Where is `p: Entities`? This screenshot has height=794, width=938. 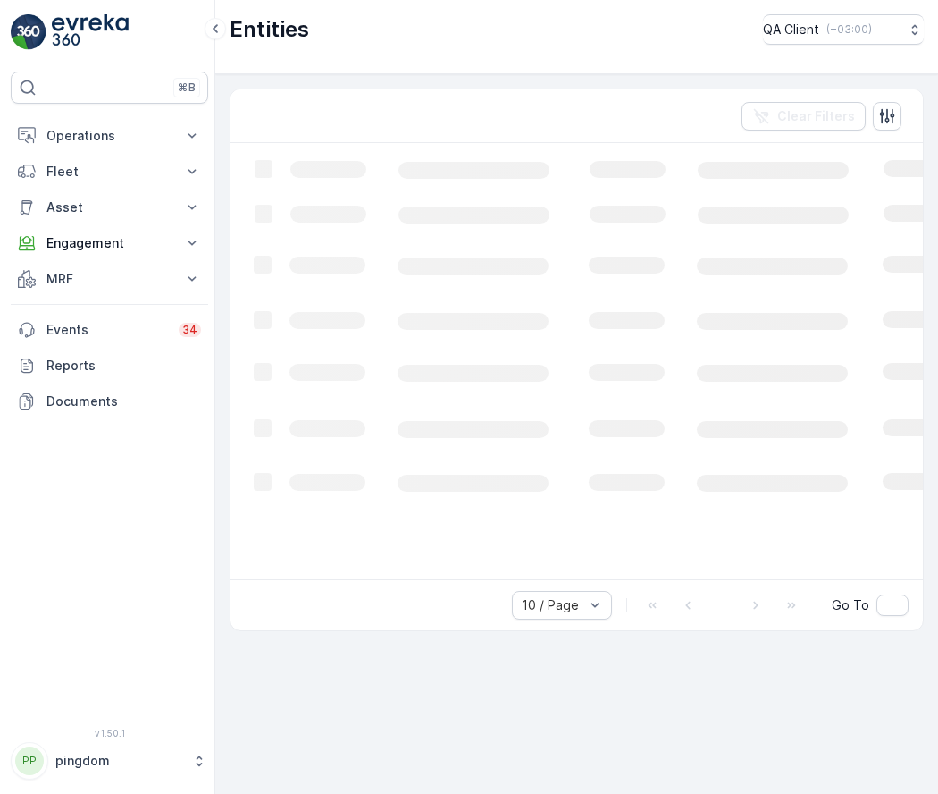
p: Entities is located at coordinates (269, 29).